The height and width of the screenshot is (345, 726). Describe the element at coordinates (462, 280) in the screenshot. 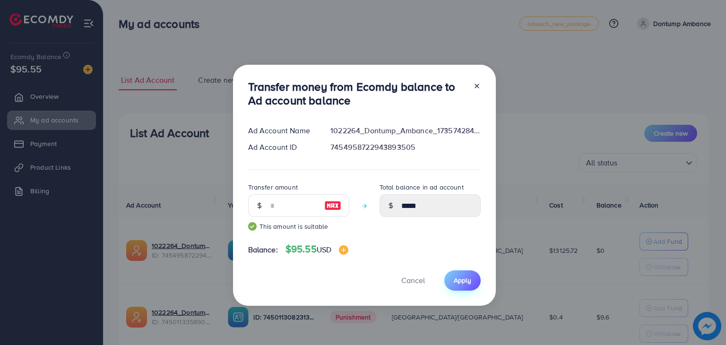

I see `button: Apply` at that location.